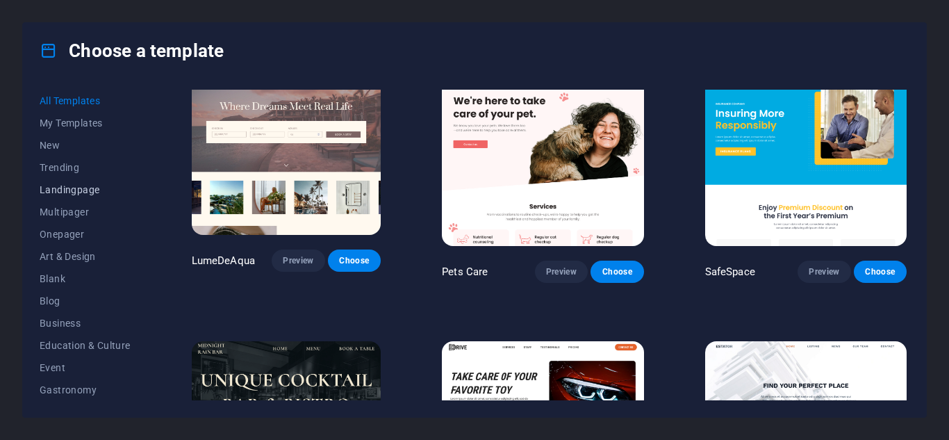 The image size is (949, 440). Describe the element at coordinates (85, 145) in the screenshot. I see `button: New` at that location.